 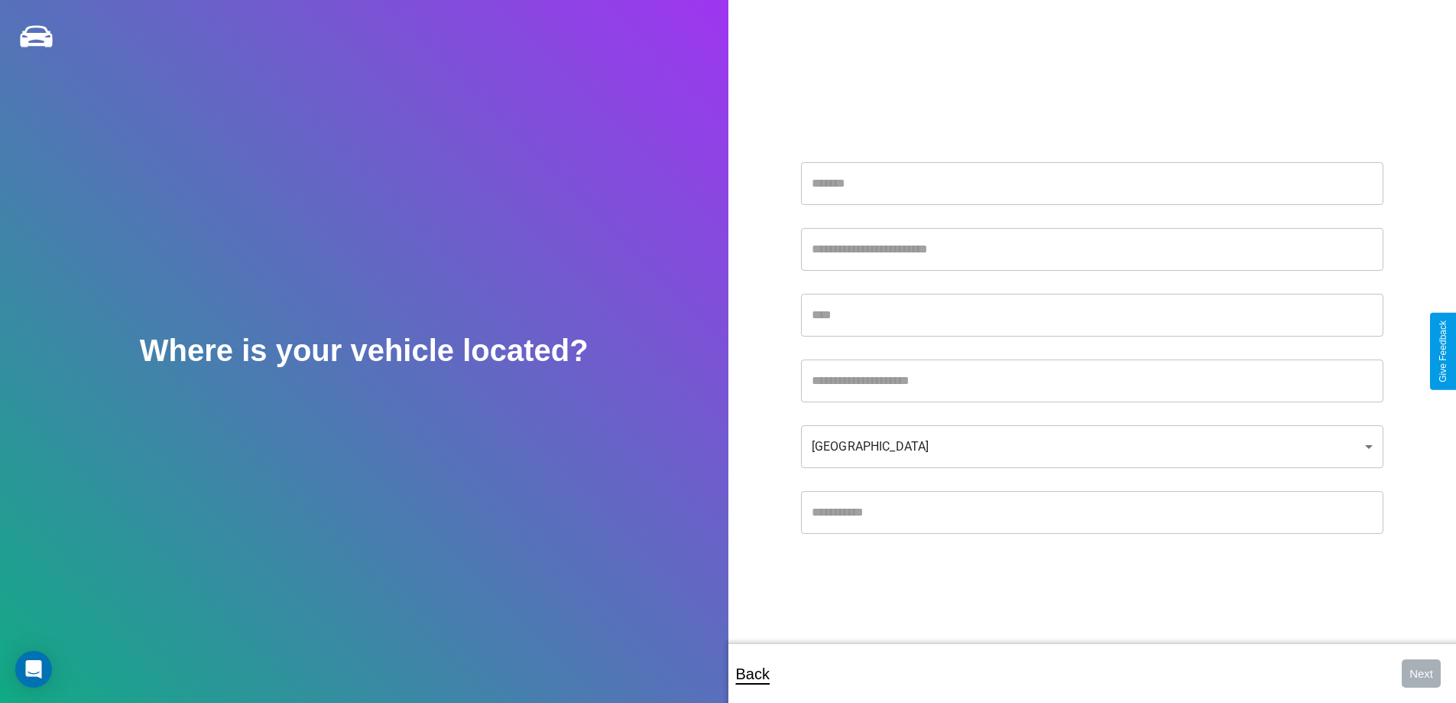 What do you see at coordinates (364, 350) in the screenshot?
I see `h2: Where is your vehicle located?` at bounding box center [364, 350].